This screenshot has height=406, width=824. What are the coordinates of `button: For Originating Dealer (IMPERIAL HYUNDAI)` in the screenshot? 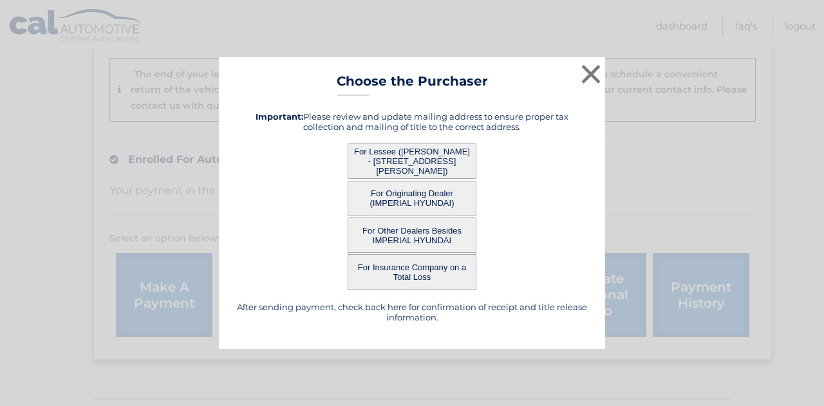 It's located at (412, 198).